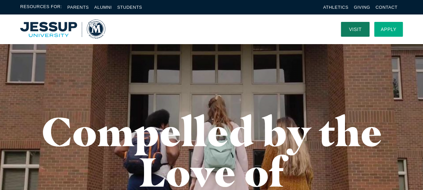 Image resolution: width=423 pixels, height=190 pixels. What do you see at coordinates (335, 7) in the screenshot?
I see `a: Athletics` at bounding box center [335, 7].